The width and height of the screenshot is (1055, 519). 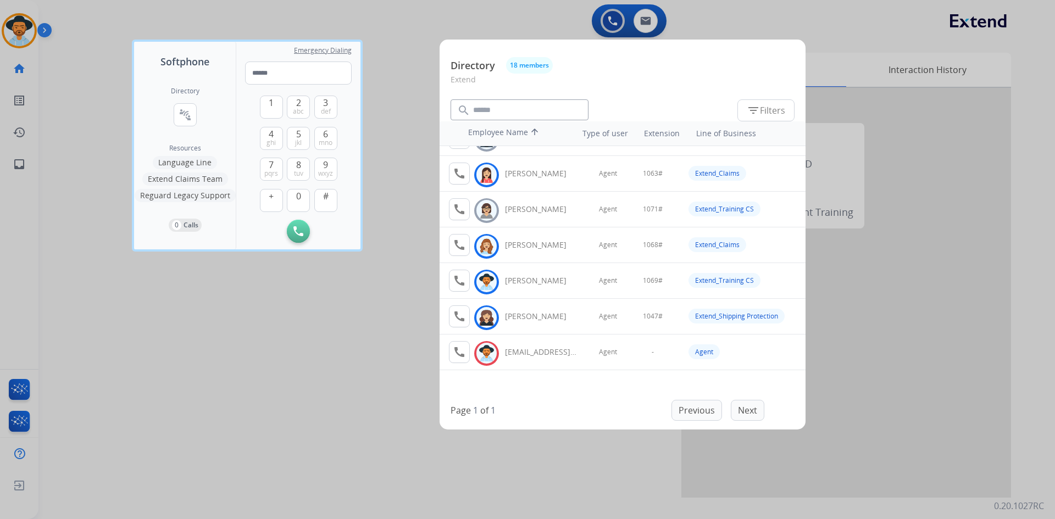 I want to click on button: 6mno, so click(x=326, y=138).